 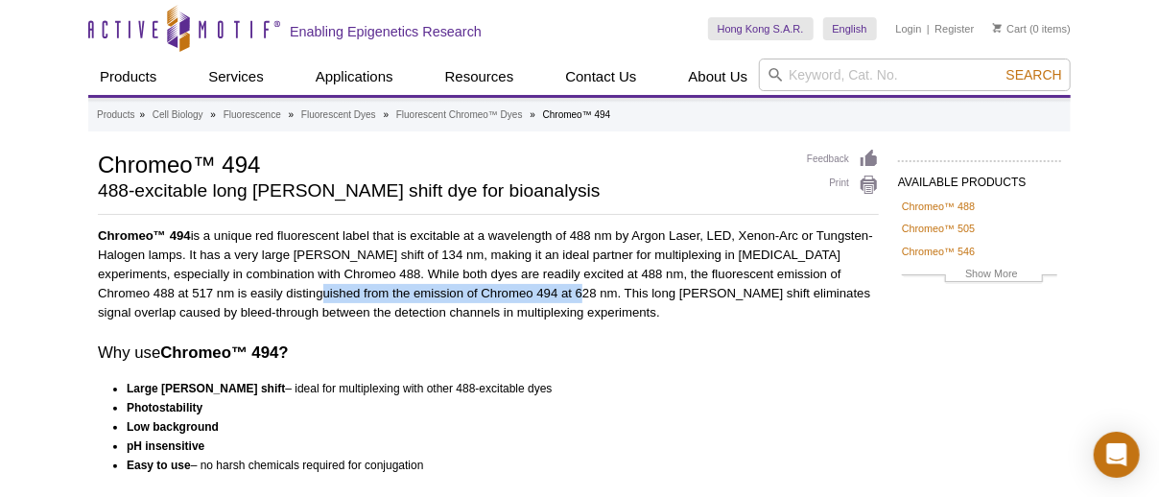 What do you see at coordinates (480, 77) in the screenshot?
I see `a: Resources` at bounding box center [480, 77].